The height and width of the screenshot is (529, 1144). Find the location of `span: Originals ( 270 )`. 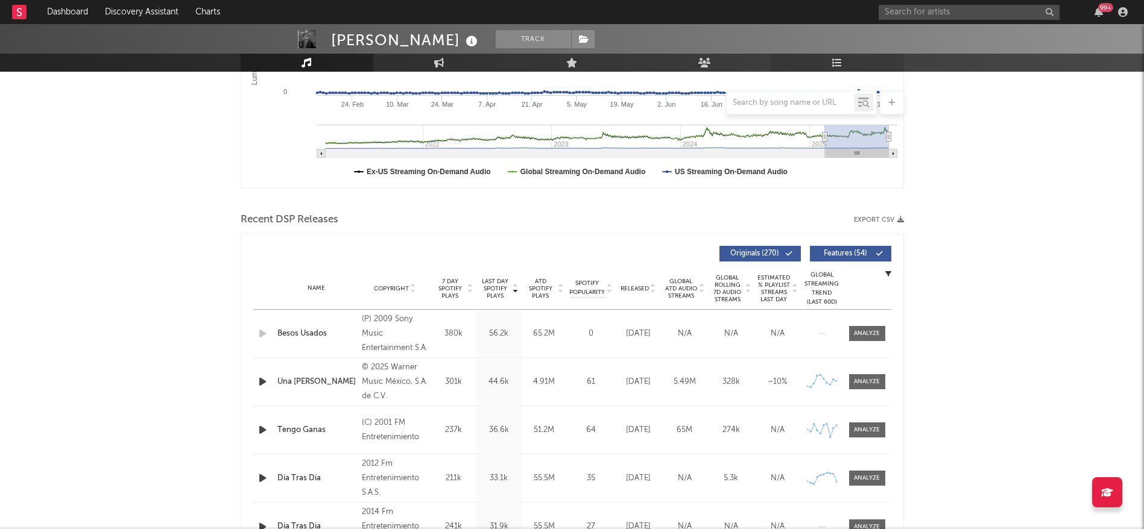

span: Originals ( 270 ) is located at coordinates (755, 254).